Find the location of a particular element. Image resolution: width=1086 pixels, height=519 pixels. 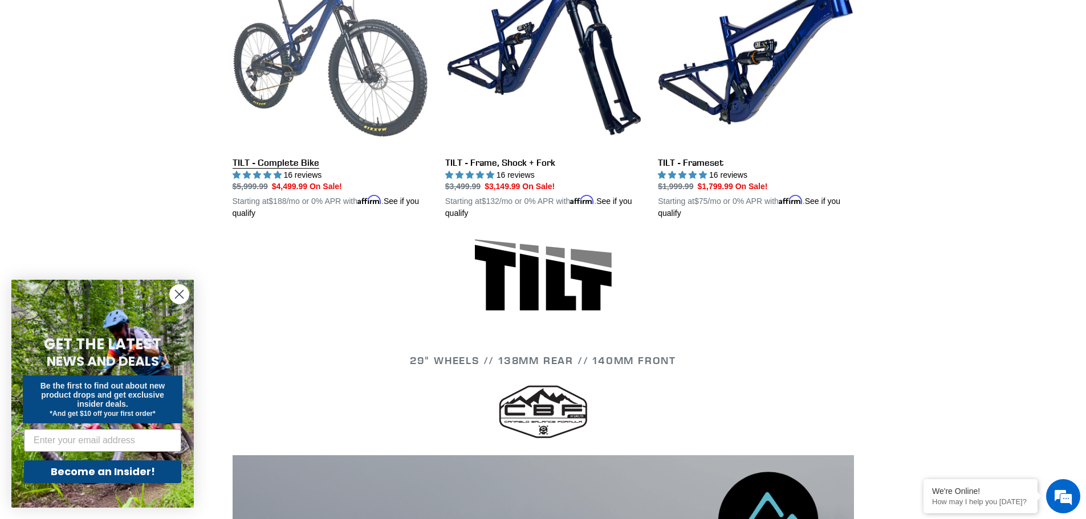

img: d_696896380_company_1647369064580_696896380 is located at coordinates (51, 71).